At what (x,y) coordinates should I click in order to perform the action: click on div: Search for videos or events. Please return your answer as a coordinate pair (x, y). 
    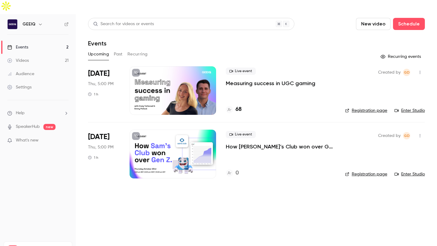
    Looking at the image, I should click on (124, 24).